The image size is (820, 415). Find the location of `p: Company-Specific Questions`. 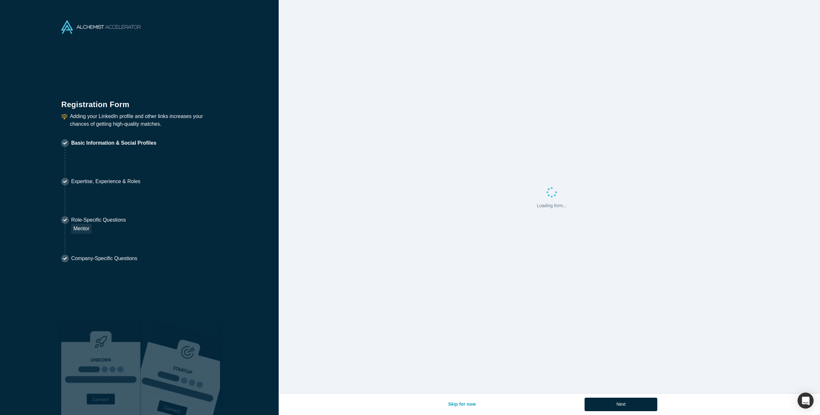

p: Company-Specific Questions is located at coordinates (104, 258).